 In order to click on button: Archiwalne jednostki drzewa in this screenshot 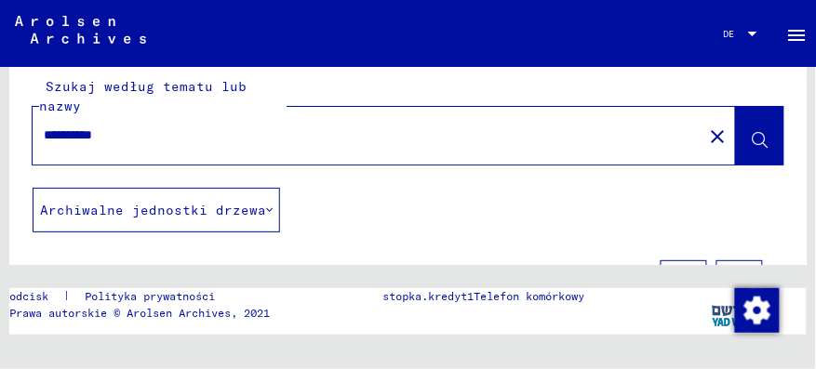, I will do `click(156, 210)`.